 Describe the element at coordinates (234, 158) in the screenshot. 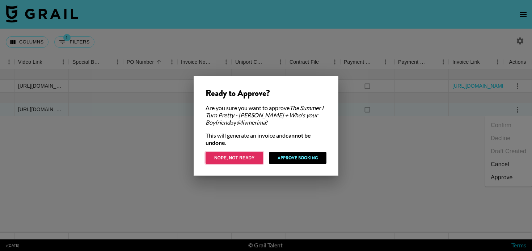

I see `button: Nope, Not Ready` at that location.